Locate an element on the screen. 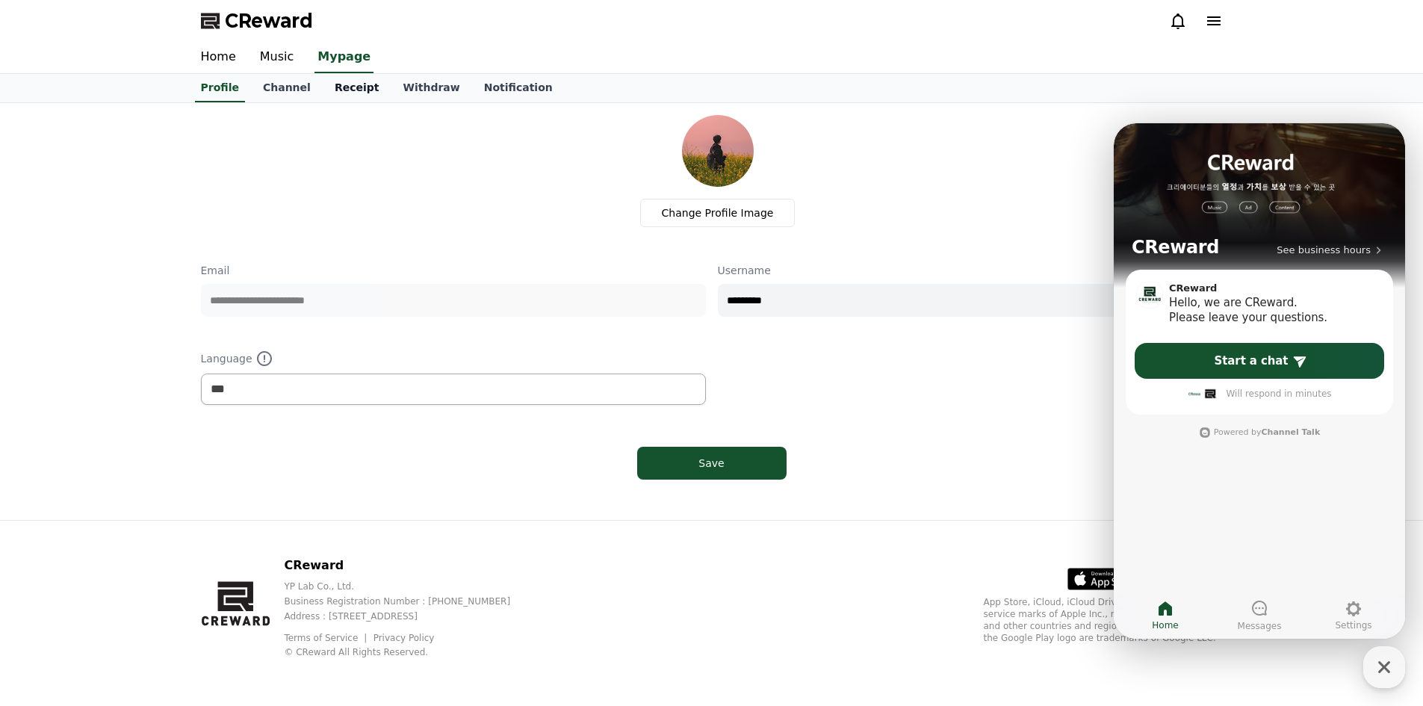 The height and width of the screenshot is (706, 1423). span: Start a chat is located at coordinates (137, 238).